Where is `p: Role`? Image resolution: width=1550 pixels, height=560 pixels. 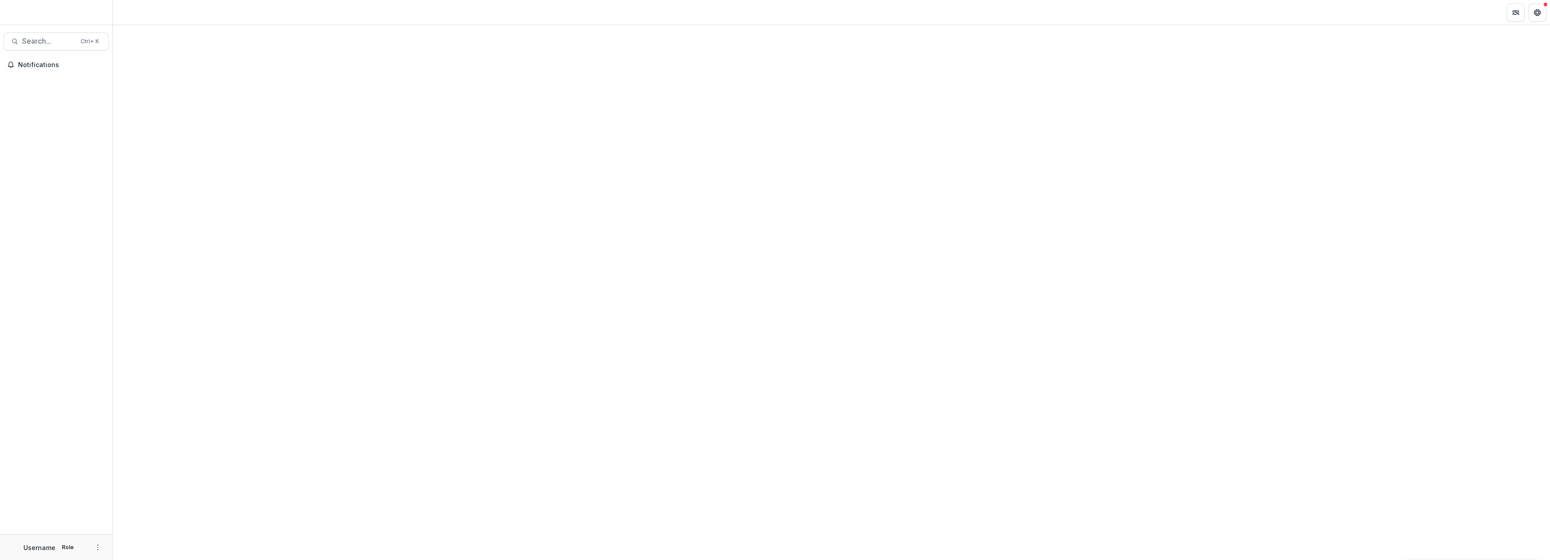
p: Role is located at coordinates (68, 548).